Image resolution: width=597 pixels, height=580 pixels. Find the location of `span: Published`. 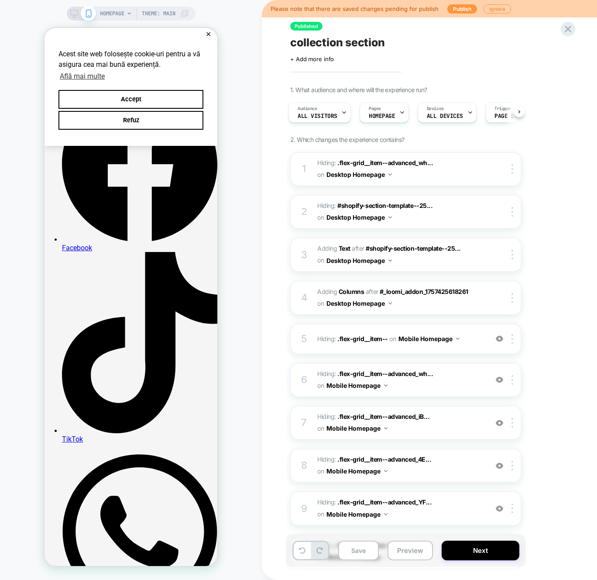

span: Published is located at coordinates (306, 26).